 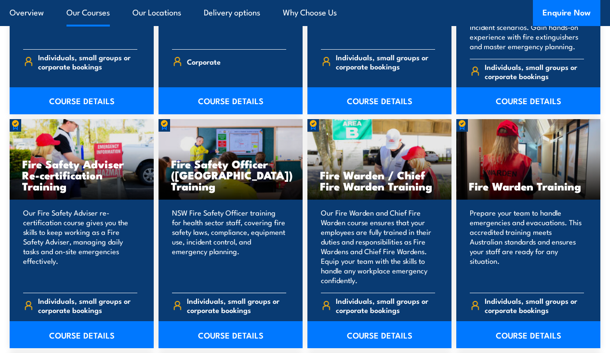 I want to click on p: Prepare your team to handle emergencies and evacuations. This accredited training meets Australia..., so click(x=526, y=246).